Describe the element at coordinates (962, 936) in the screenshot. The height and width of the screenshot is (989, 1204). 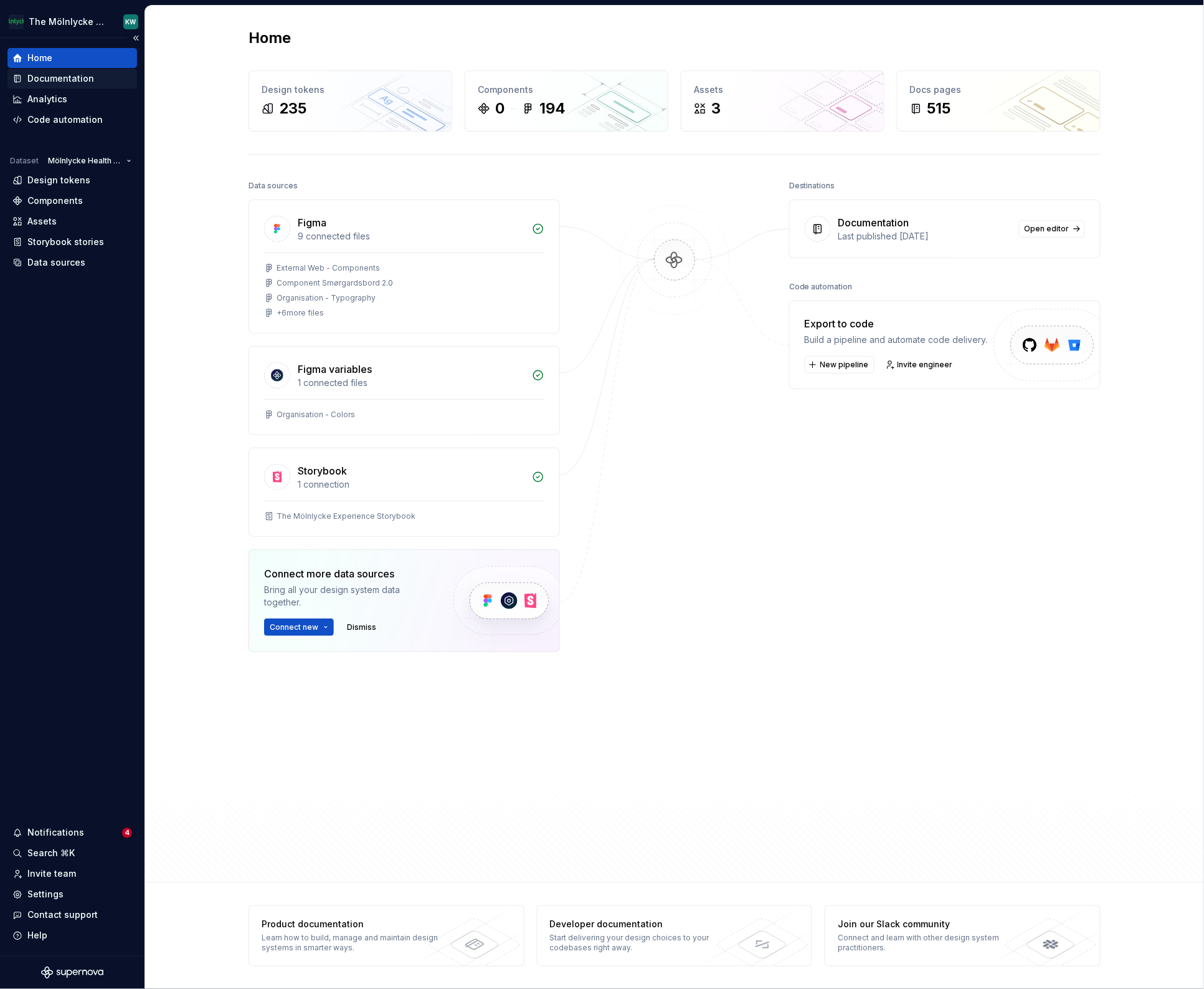
I see `a: Join our Slack communityConnect and learn with other design system practitioners.` at that location.